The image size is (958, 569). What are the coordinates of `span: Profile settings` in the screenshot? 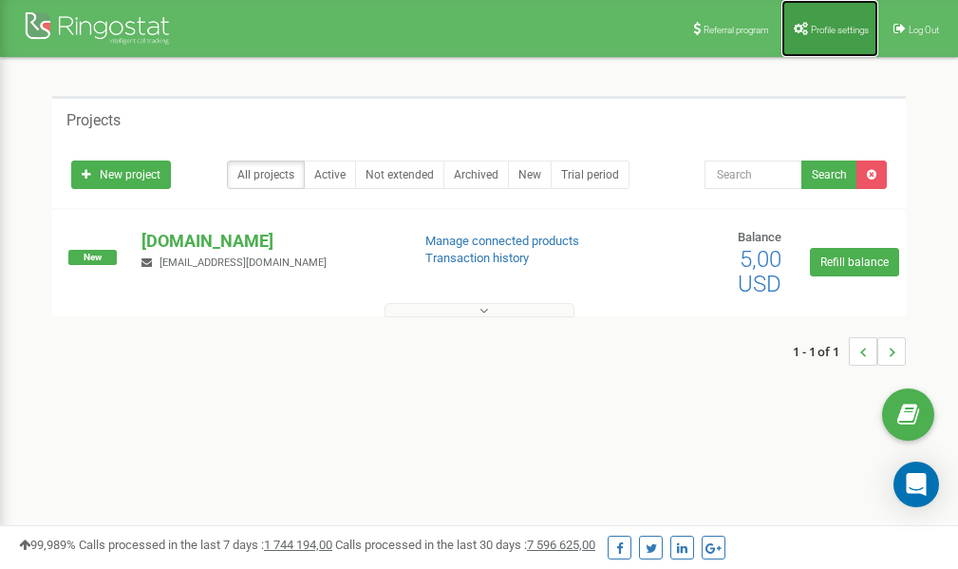 It's located at (840, 29).